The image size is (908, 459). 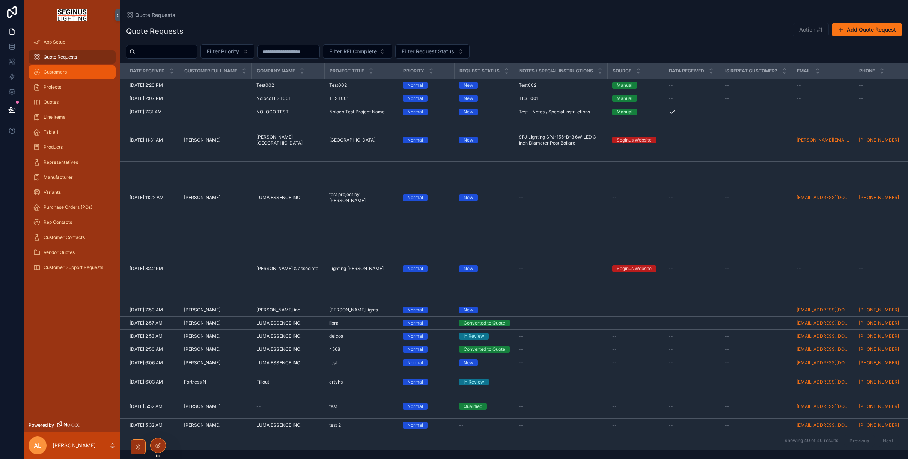 I want to click on span: Test002, so click(x=265, y=85).